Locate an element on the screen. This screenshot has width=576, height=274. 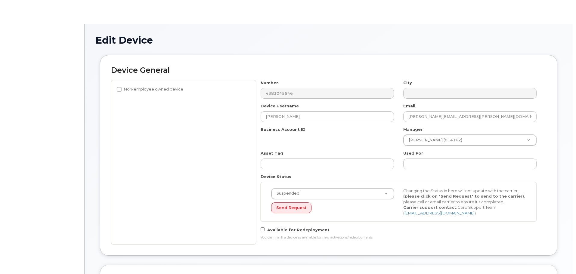
label: Used For is located at coordinates (413, 153).